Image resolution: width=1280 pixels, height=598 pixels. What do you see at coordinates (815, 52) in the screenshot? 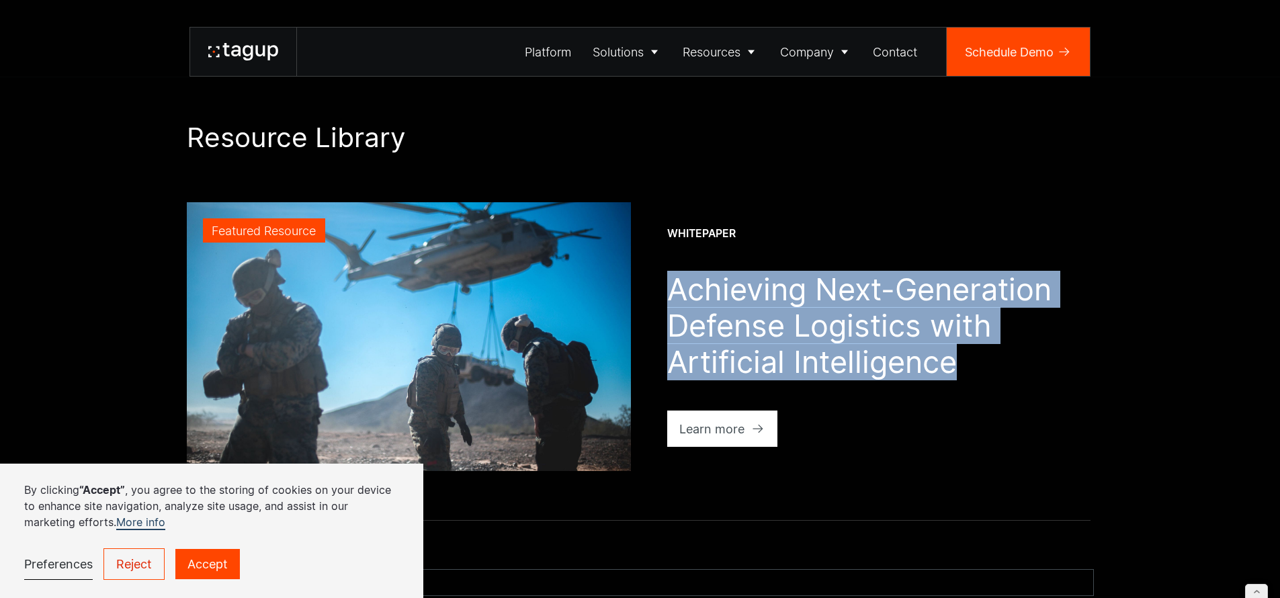
I see `a: Company` at bounding box center [815, 52].